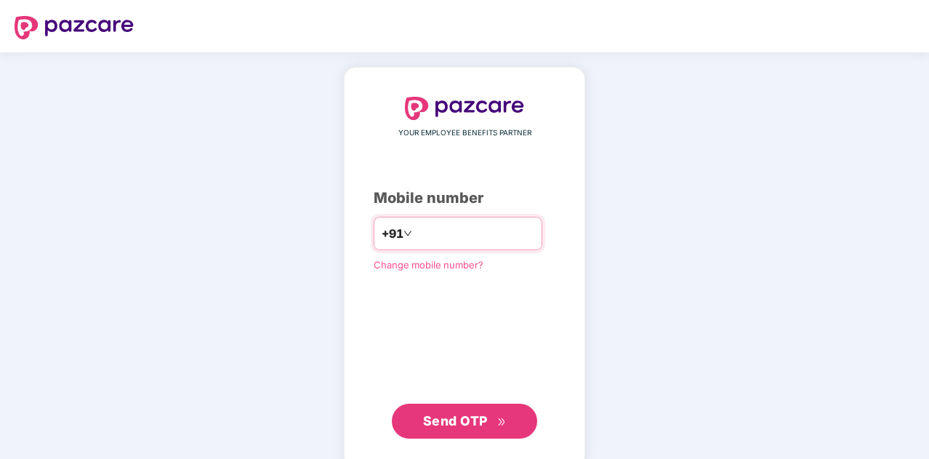  I want to click on a: Change mobile number?, so click(428, 265).